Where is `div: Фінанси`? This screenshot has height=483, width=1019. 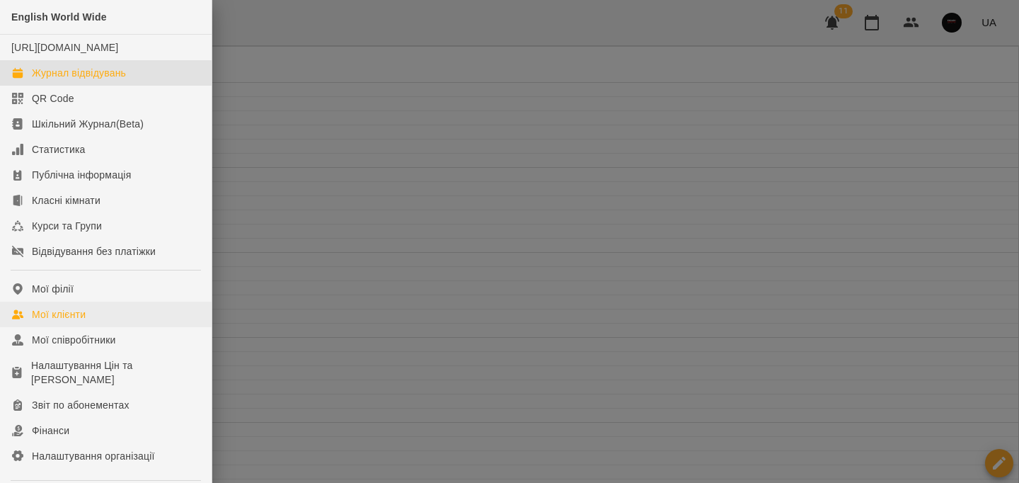 div: Фінанси is located at coordinates (50, 430).